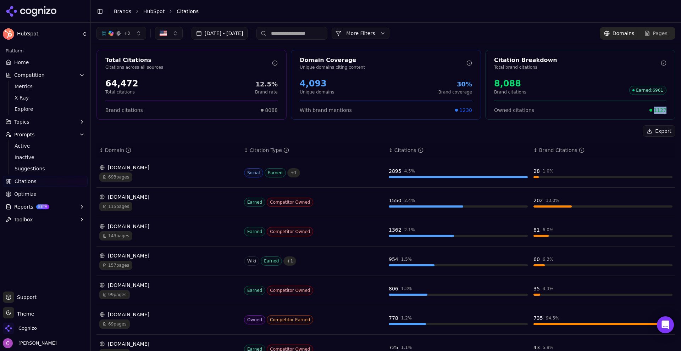 The height and width of the screenshot is (351, 681). Describe the element at coordinates (45, 98) in the screenshot. I see `span: X-Ray` at that location.